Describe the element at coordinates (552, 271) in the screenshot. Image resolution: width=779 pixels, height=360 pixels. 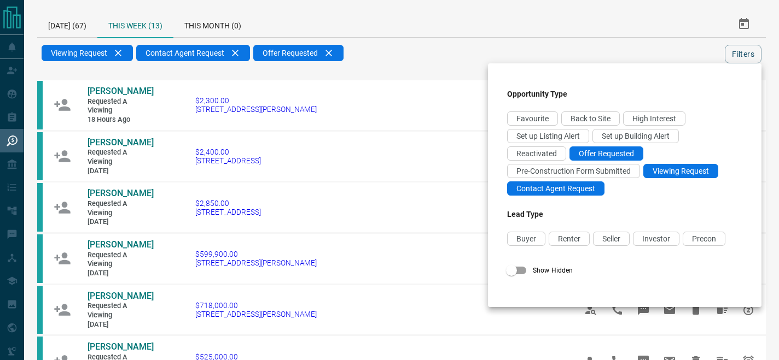
I see `span: Show Hidden` at that location.